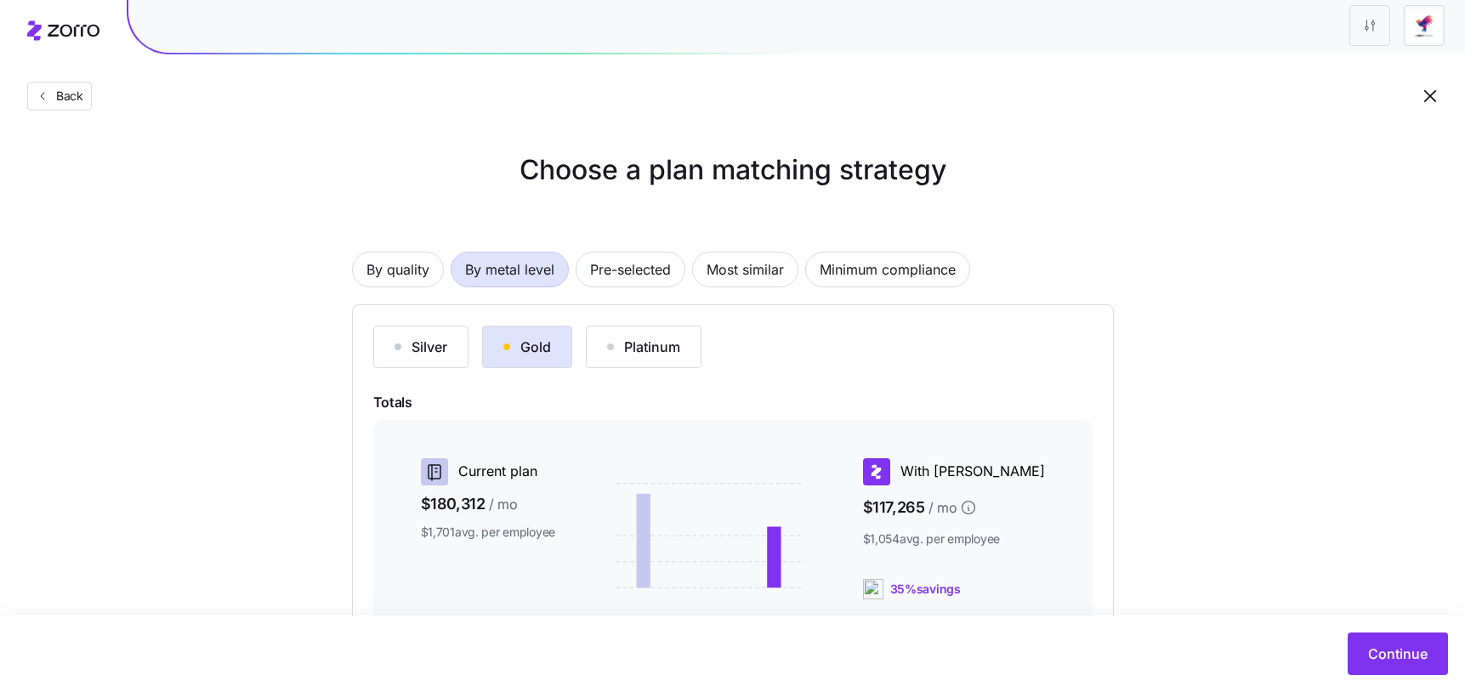 The width and height of the screenshot is (1465, 692). I want to click on button: By quality, so click(398, 270).